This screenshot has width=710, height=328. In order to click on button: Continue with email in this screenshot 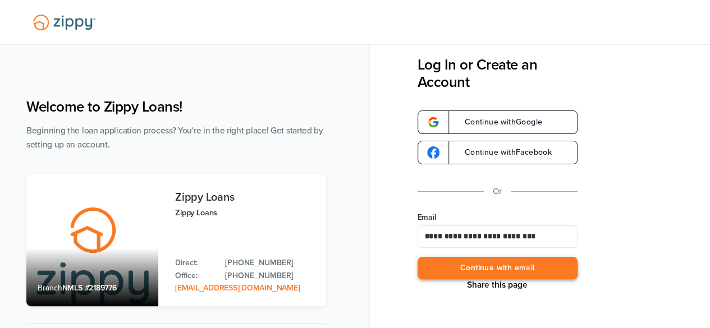, I will do `click(497, 268)`.